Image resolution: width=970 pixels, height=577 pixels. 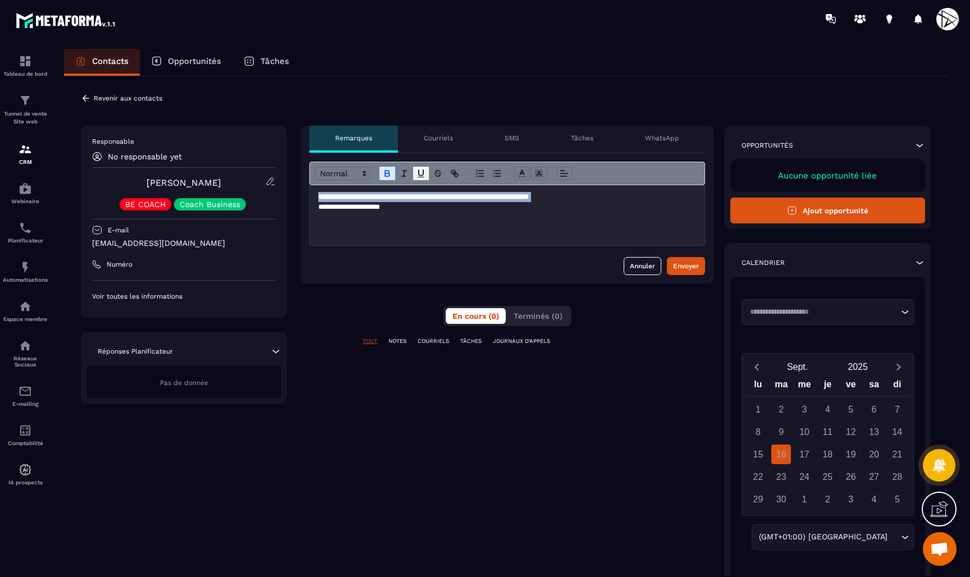 I want to click on p: Calendrier, so click(x=763, y=263).